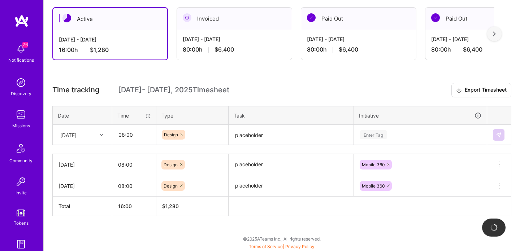  Describe the element at coordinates (21, 148) in the screenshot. I see `img: Community` at that location.